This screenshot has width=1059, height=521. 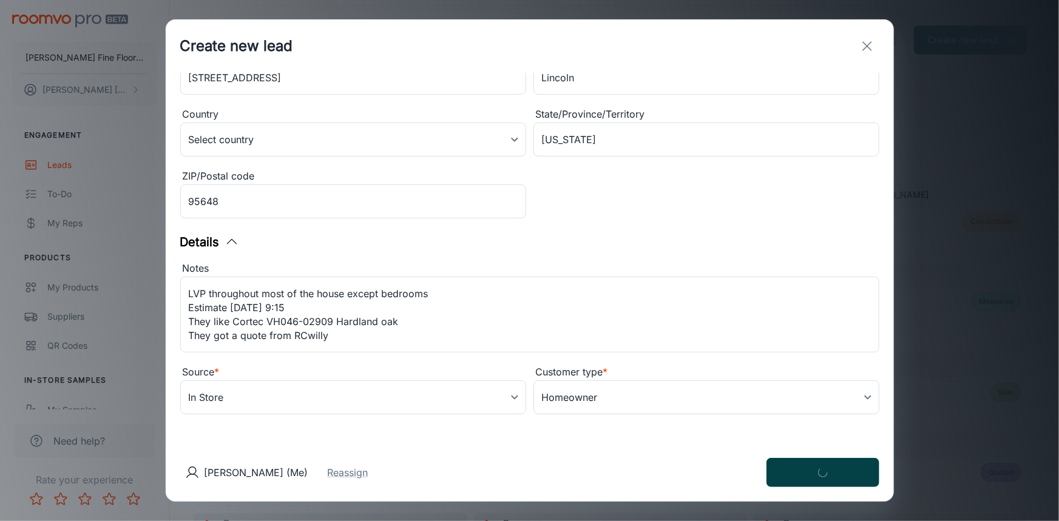 I want to click on input: YU, so click(x=706, y=140).